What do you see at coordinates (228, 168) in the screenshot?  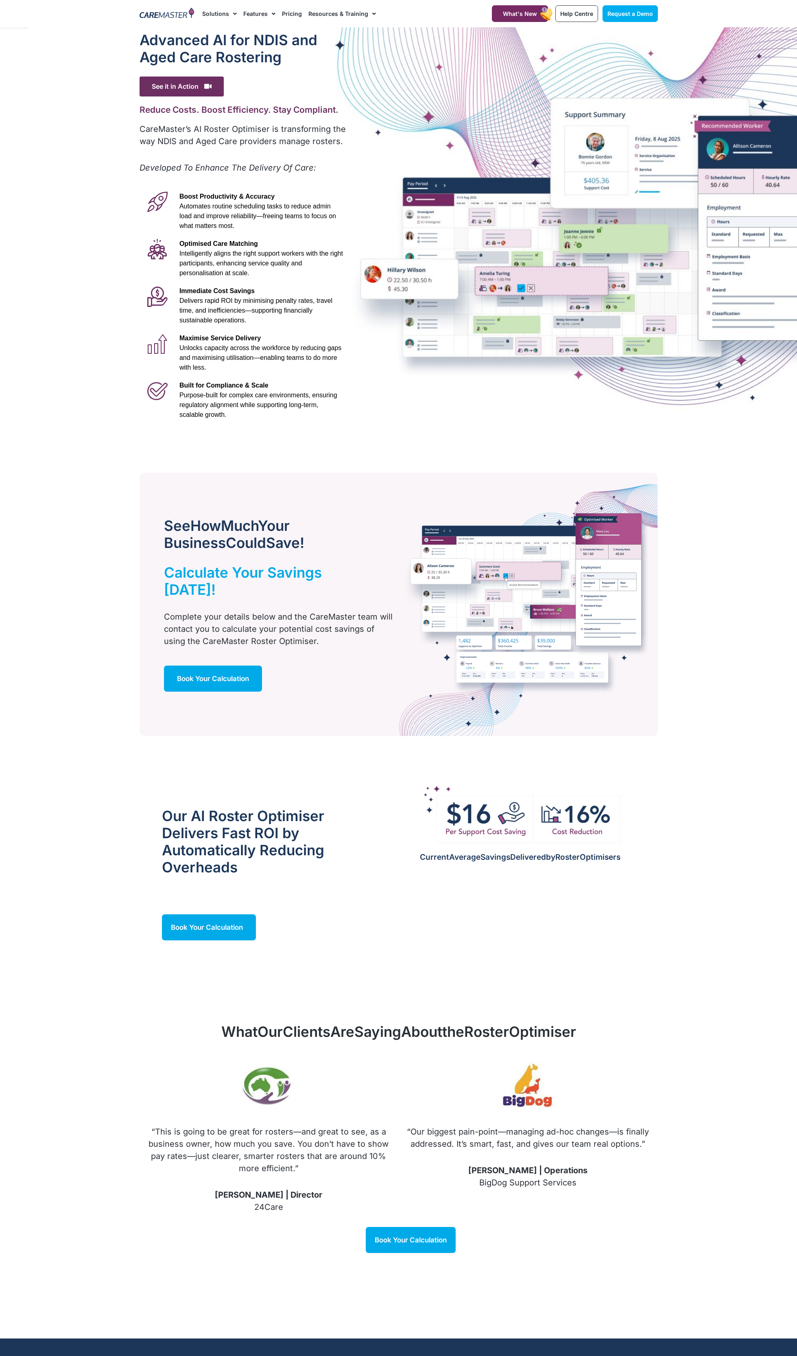 I see `em: Developed To Enhance The Delivery Of Care:` at bounding box center [228, 168].